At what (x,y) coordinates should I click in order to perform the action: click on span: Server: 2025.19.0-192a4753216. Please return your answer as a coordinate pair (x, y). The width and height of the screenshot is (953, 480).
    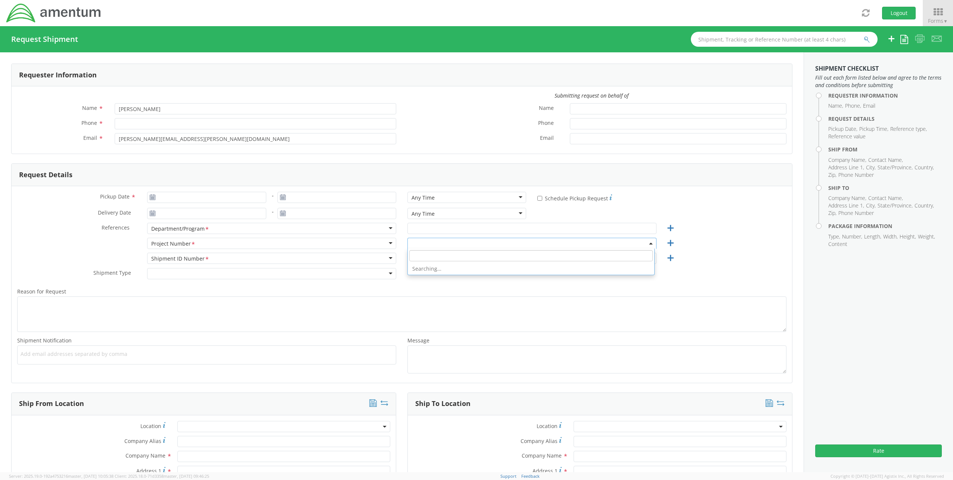
    Looking at the image, I should click on (61, 475).